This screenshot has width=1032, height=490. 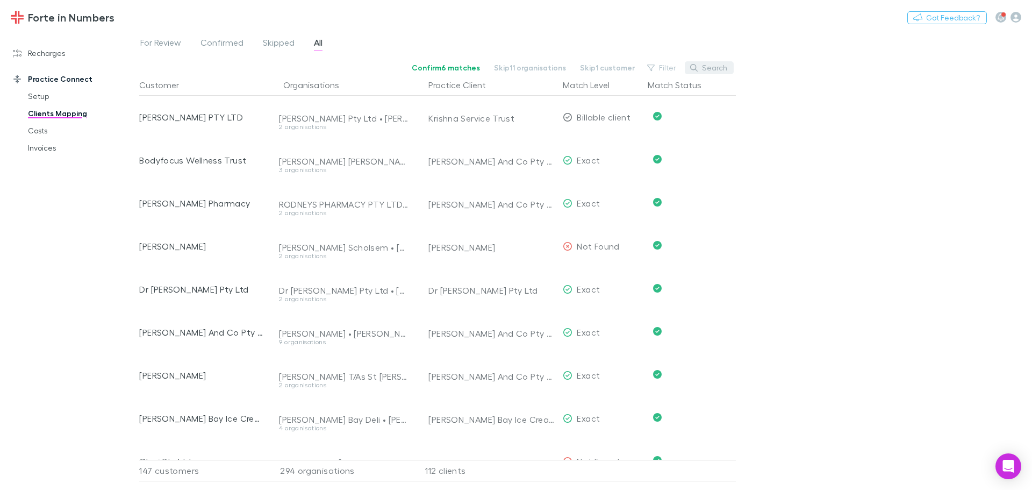 What do you see at coordinates (947, 18) in the screenshot?
I see `button: Got Feedback?` at bounding box center [947, 18].